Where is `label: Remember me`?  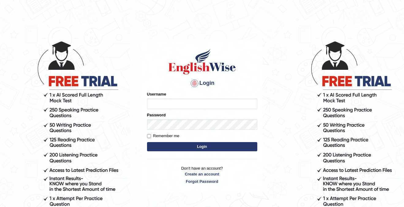
label: Remember me is located at coordinates (163, 136).